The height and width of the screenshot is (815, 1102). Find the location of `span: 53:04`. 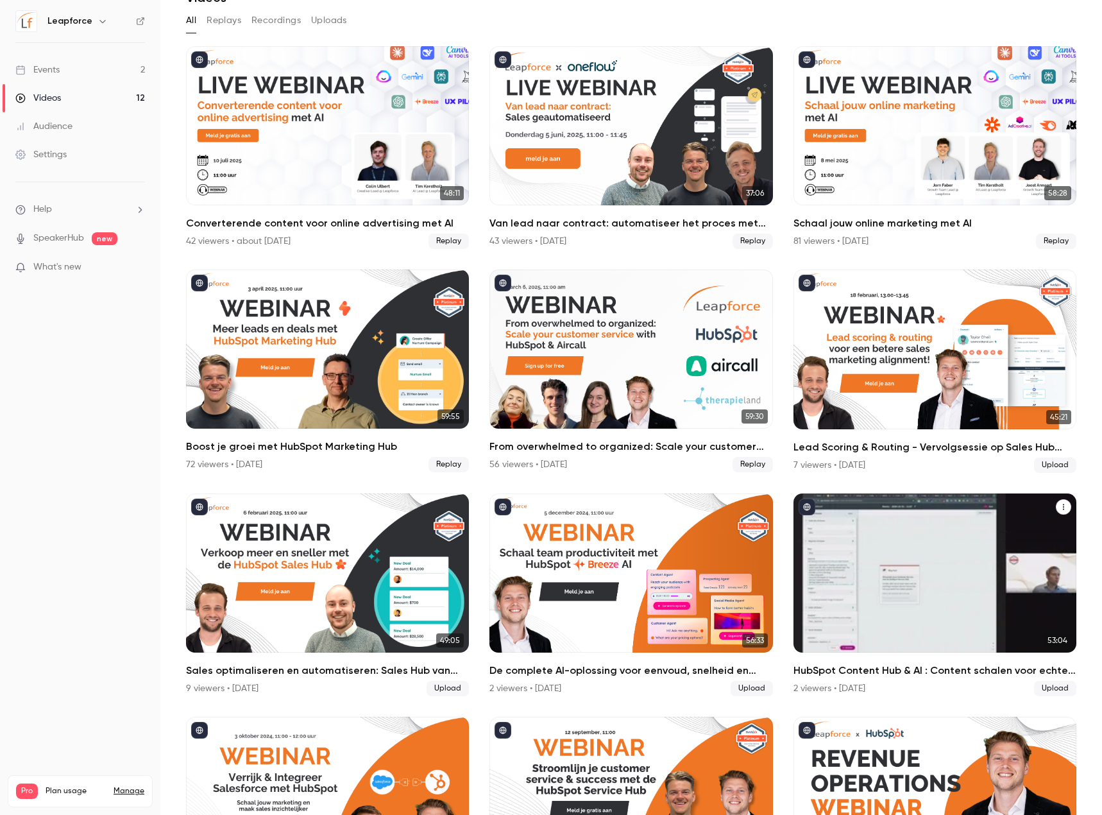

span: 53:04 is located at coordinates (1057, 640).